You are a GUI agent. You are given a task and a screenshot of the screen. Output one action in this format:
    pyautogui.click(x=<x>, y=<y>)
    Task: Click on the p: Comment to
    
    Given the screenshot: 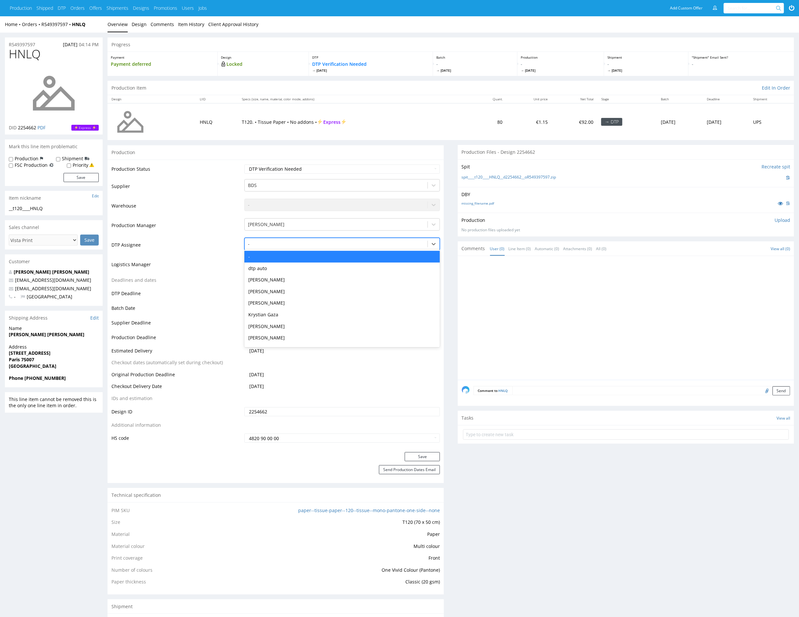 What is the action you would take?
    pyautogui.click(x=493, y=391)
    